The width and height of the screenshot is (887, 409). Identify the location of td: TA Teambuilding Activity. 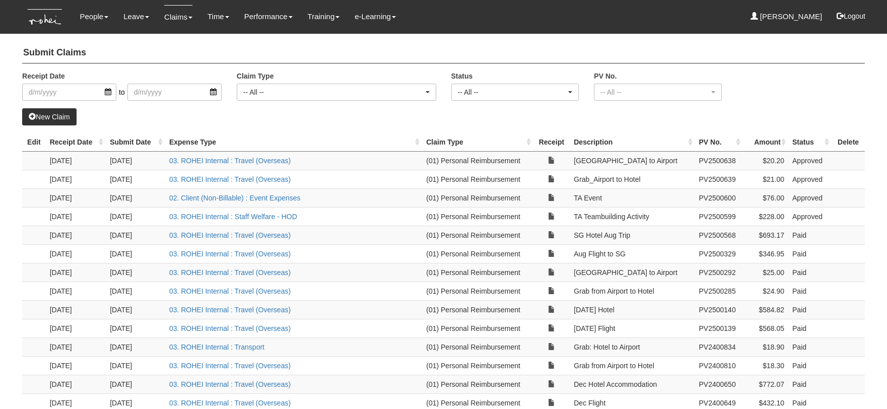
(632, 216).